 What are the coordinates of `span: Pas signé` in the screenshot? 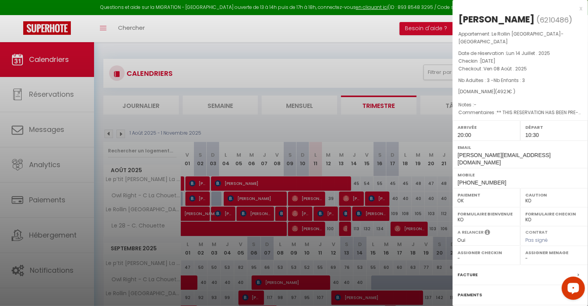 It's located at (536, 240).